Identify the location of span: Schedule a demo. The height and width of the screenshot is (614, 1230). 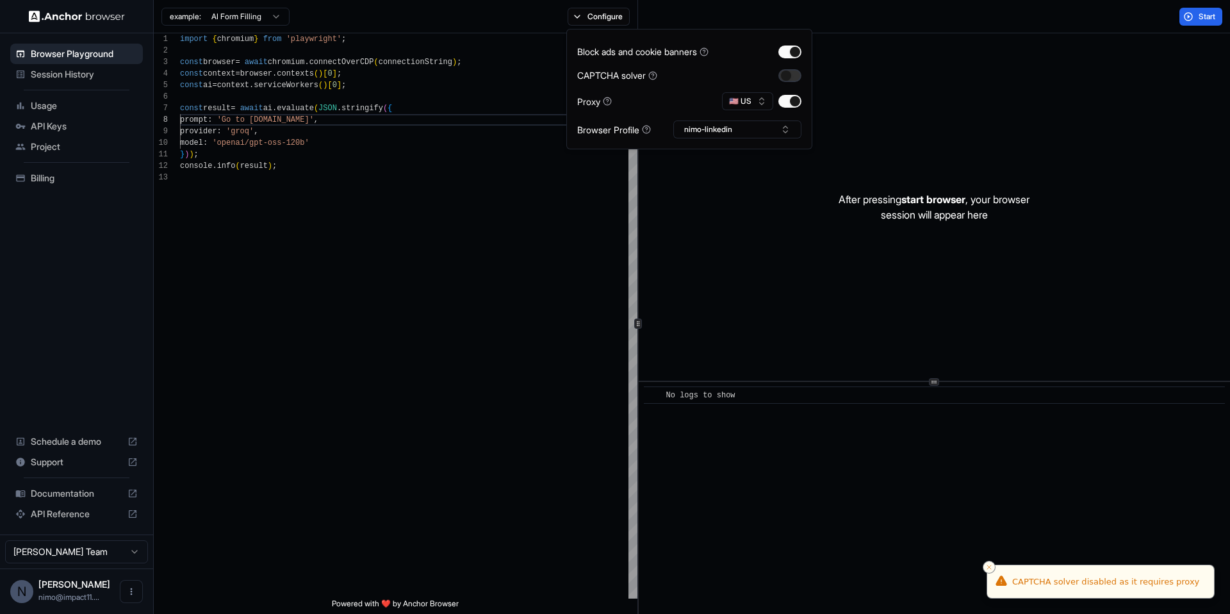
(76, 441).